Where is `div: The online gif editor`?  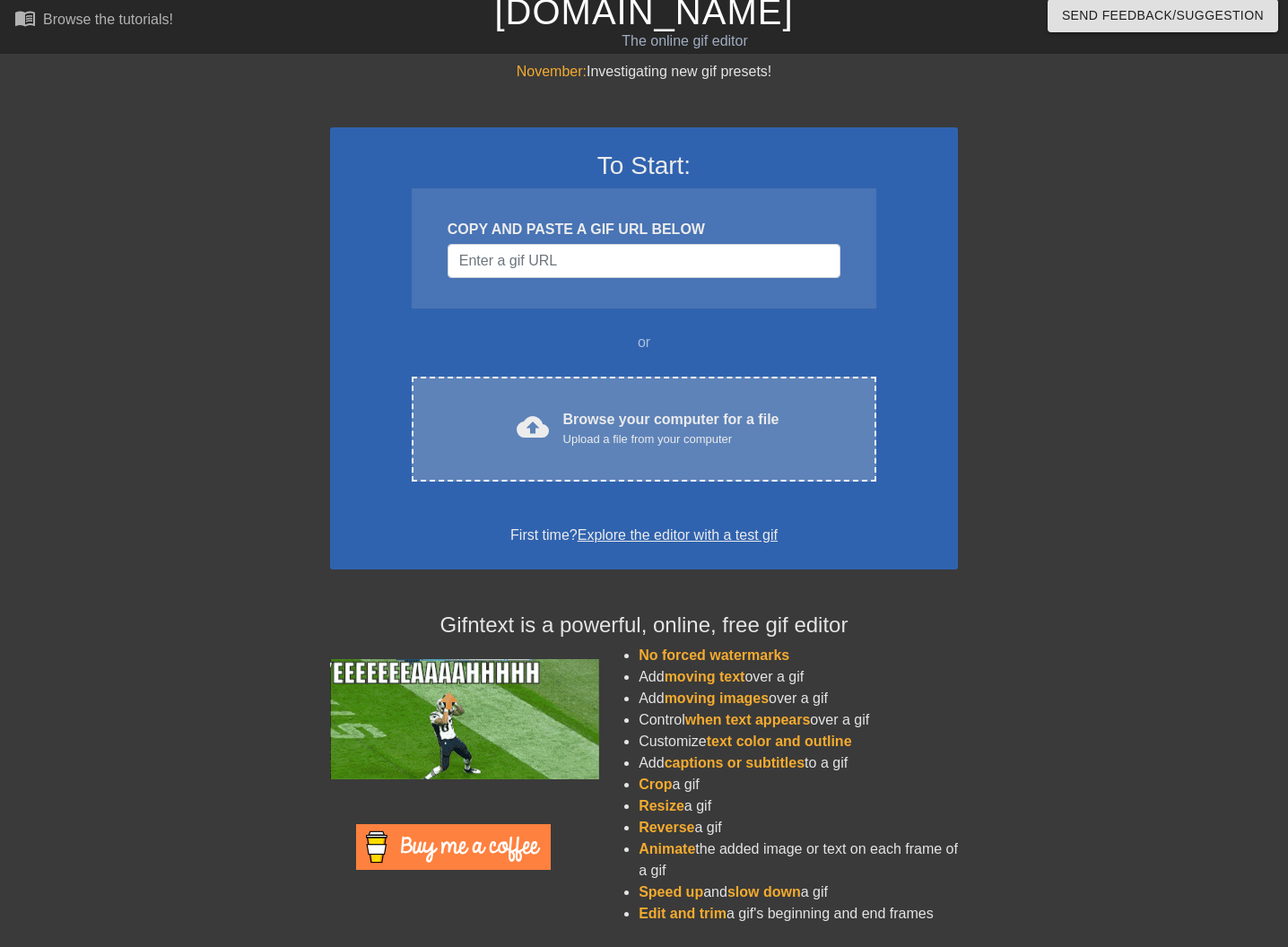
div: The online gif editor is located at coordinates (686, 41).